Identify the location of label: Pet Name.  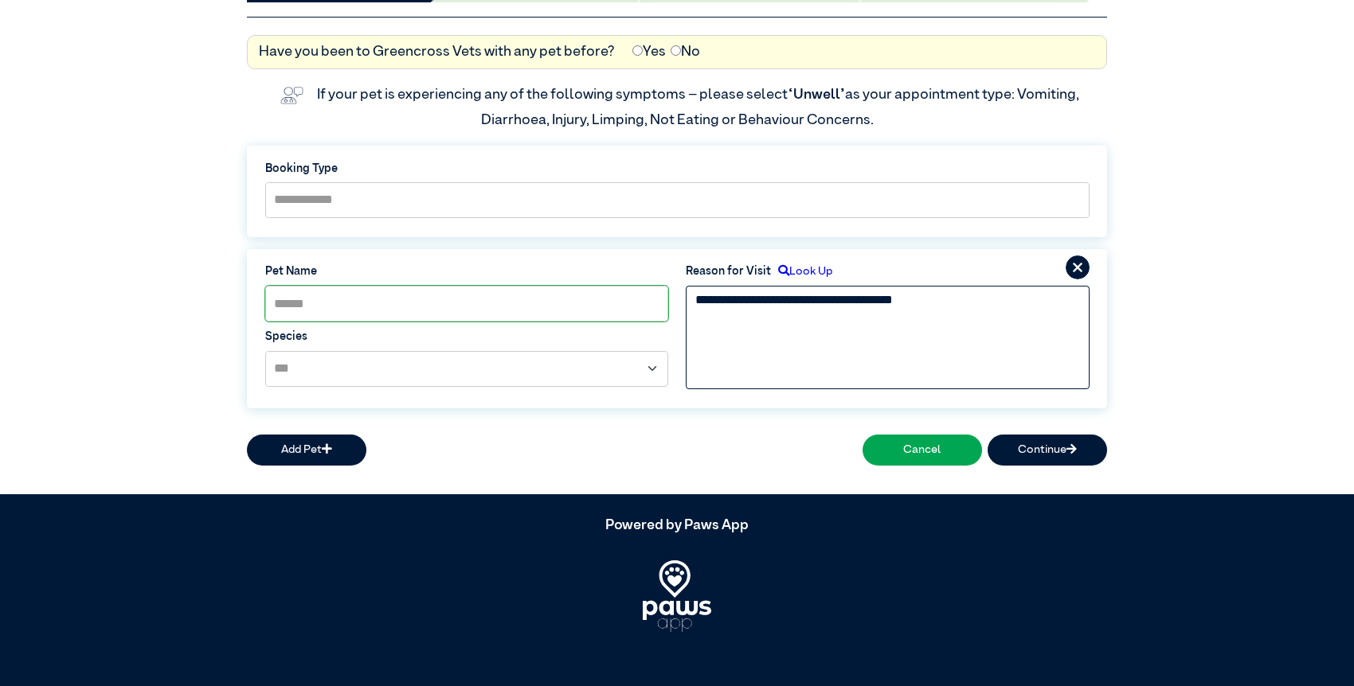
(467, 272).